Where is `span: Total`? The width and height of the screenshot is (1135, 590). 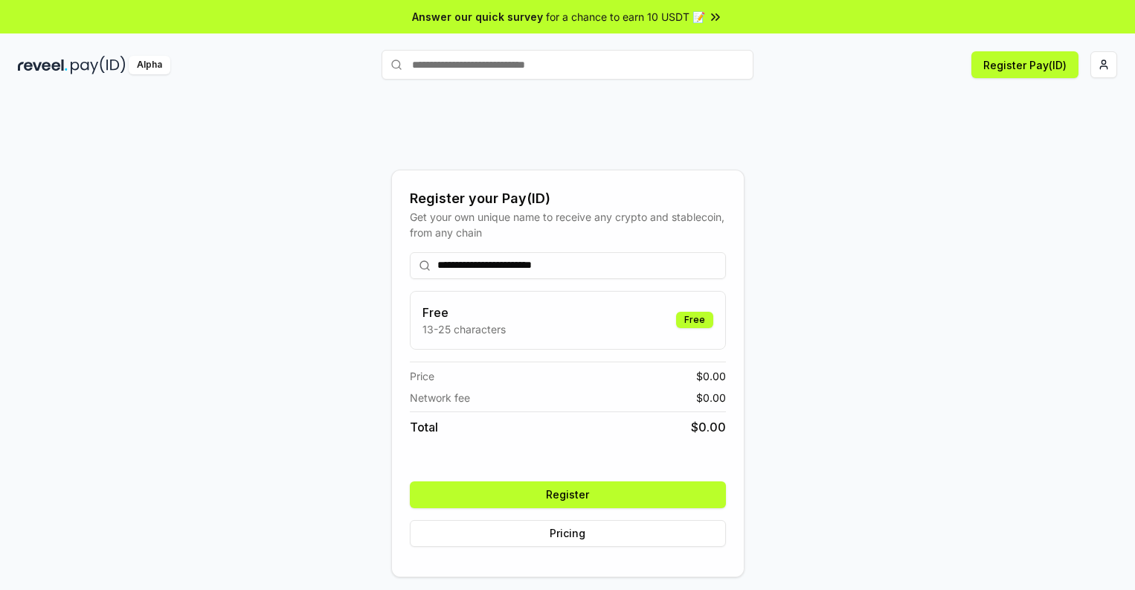
span: Total is located at coordinates (424, 427).